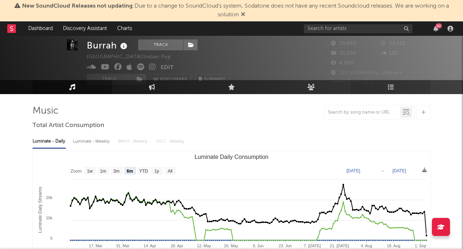 This screenshot has width=463, height=249. What do you see at coordinates (108, 45) in the screenshot?
I see `div: Burrah` at bounding box center [108, 45].